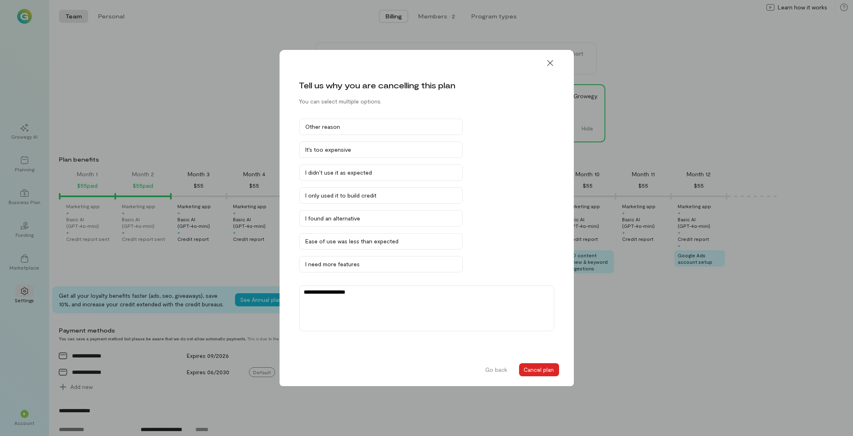  Describe the element at coordinates (377, 85) in the screenshot. I see `div: Tell us why you are cancelling this plan` at that location.